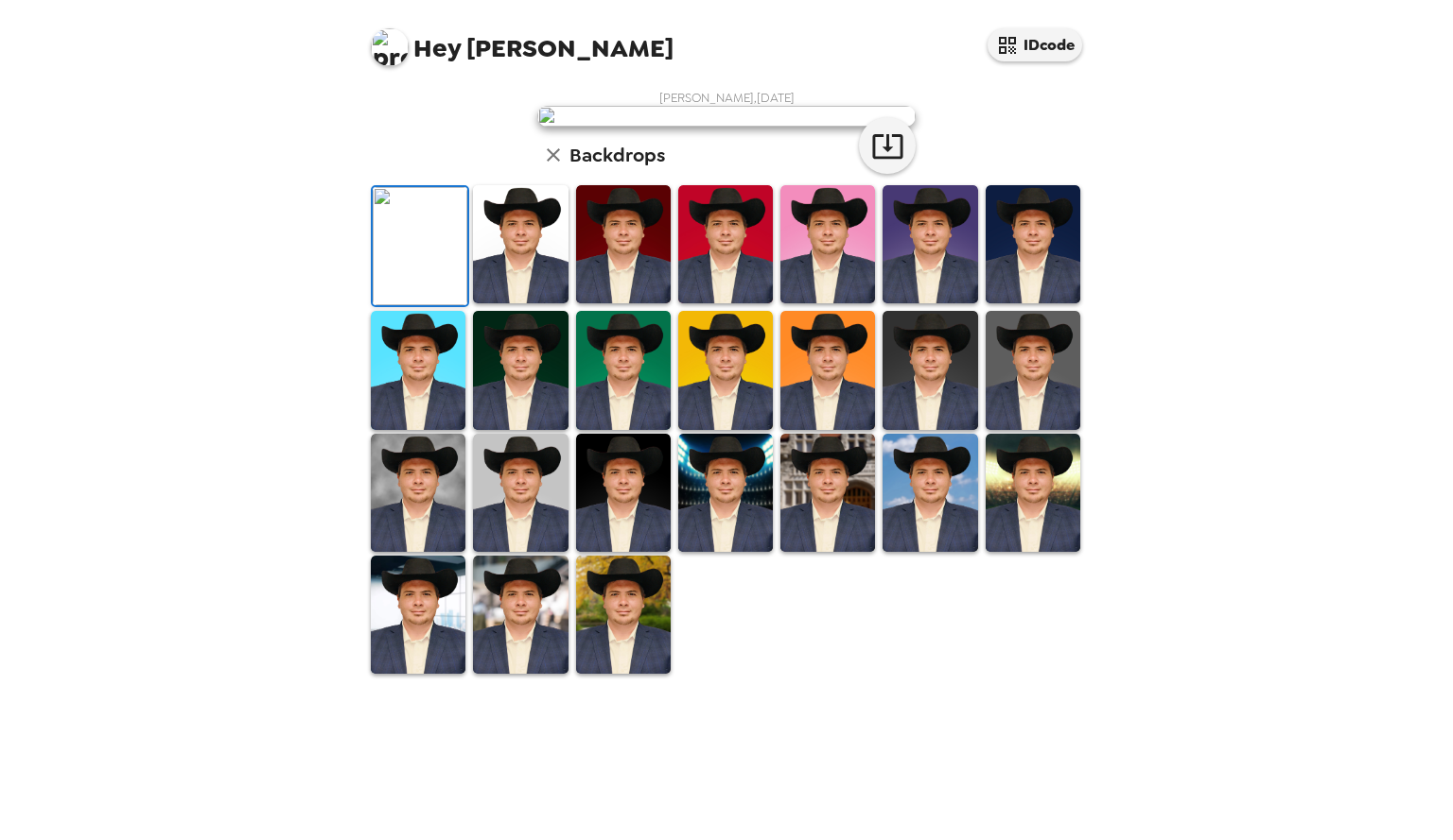 The width and height of the screenshot is (1453, 840). I want to click on span: Hey, so click(437, 48).